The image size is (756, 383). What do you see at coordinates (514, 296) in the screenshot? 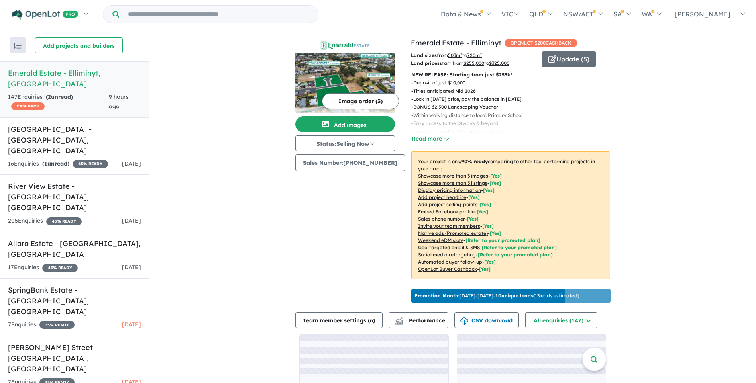
I see `b: 10 unique leads` at bounding box center [514, 296].